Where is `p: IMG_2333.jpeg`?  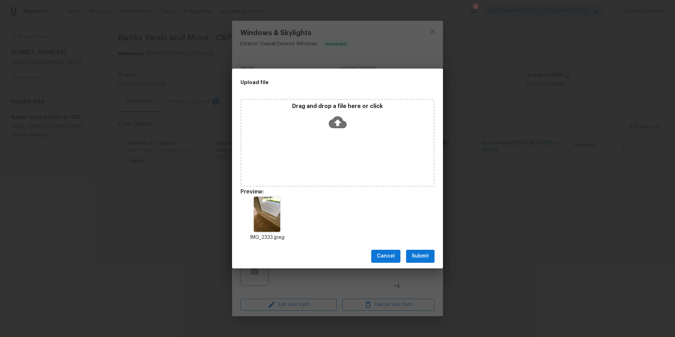
p: IMG_2333.jpeg is located at coordinates (267, 237).